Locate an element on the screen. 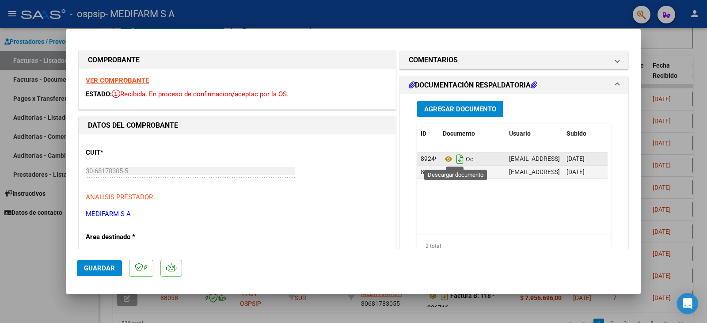 The width and height of the screenshot is (707, 323). span: Guardar is located at coordinates (99, 268).